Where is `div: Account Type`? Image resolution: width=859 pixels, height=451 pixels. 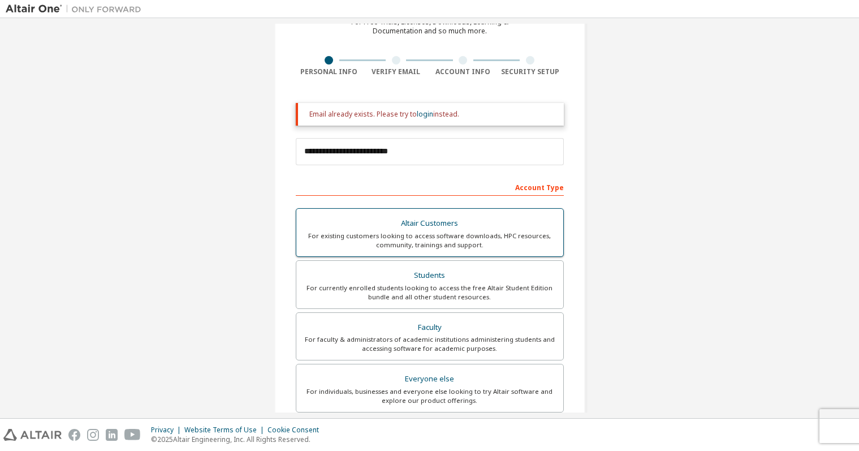
div: Account Type is located at coordinates (430, 187).